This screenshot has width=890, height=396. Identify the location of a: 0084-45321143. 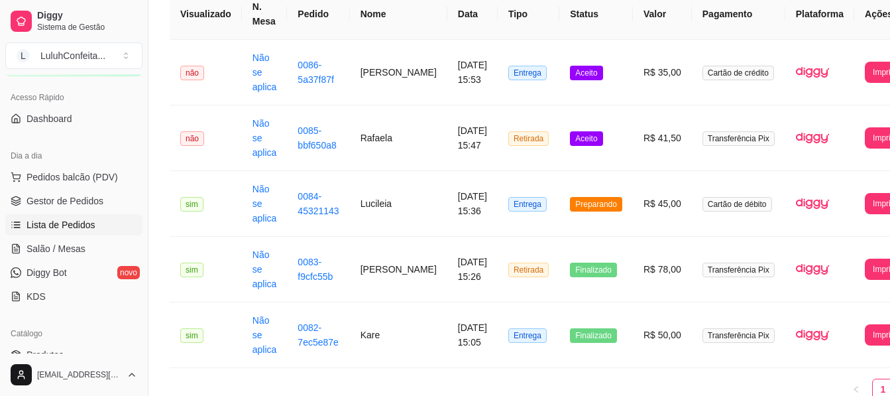
(318, 203).